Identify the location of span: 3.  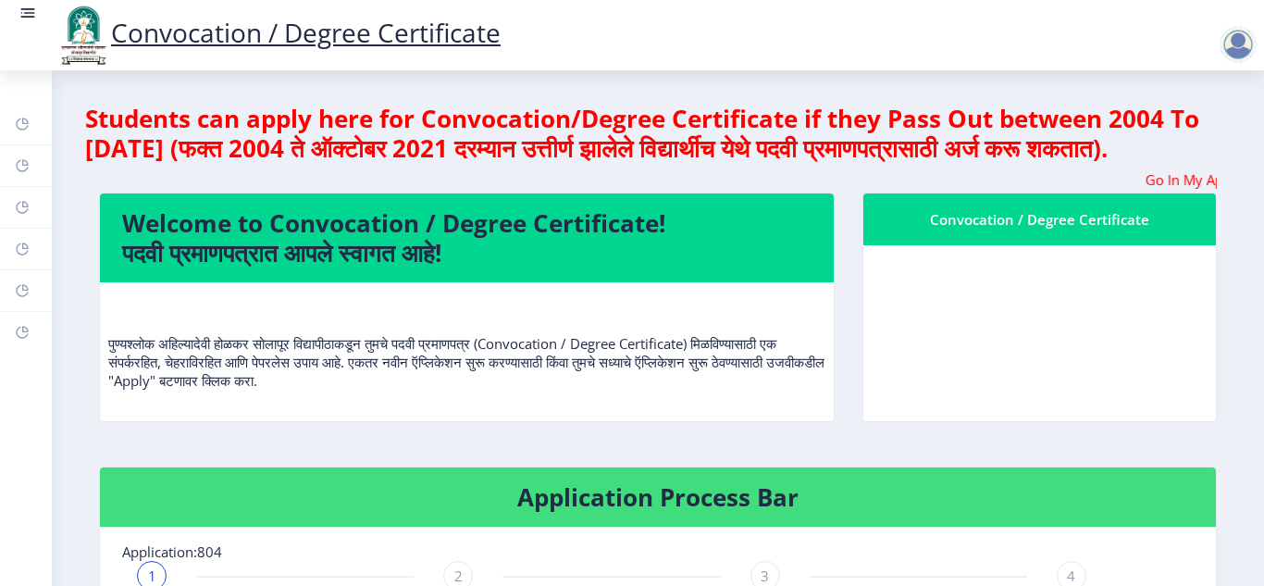
(764, 576).